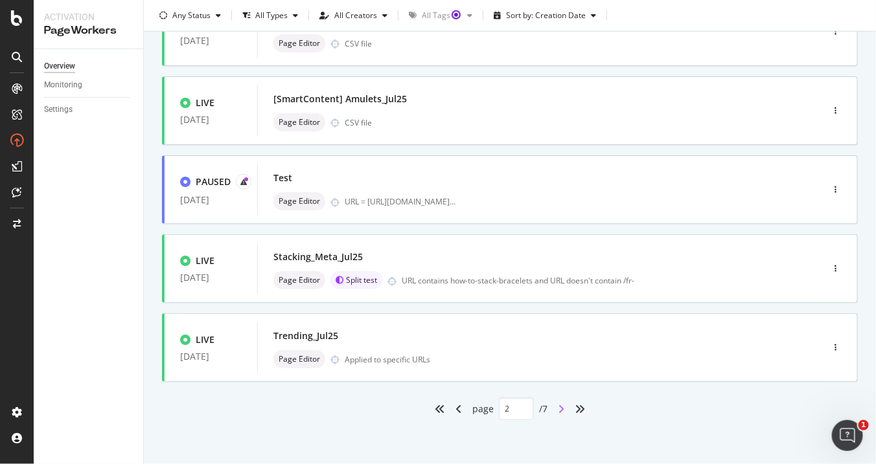  I want to click on div: Activation, so click(88, 17).